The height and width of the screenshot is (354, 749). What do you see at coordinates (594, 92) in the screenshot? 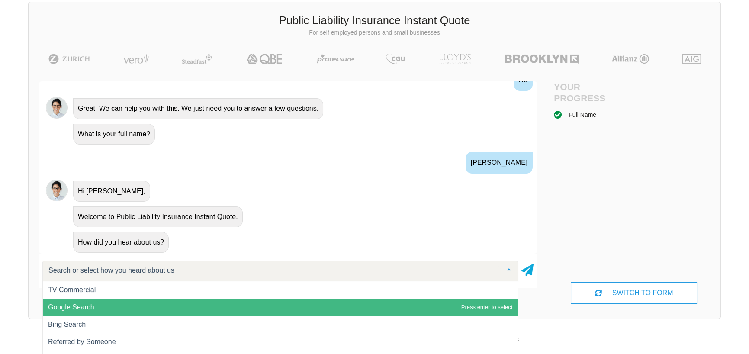
I see `h4: Your Progress` at bounding box center [594, 92].